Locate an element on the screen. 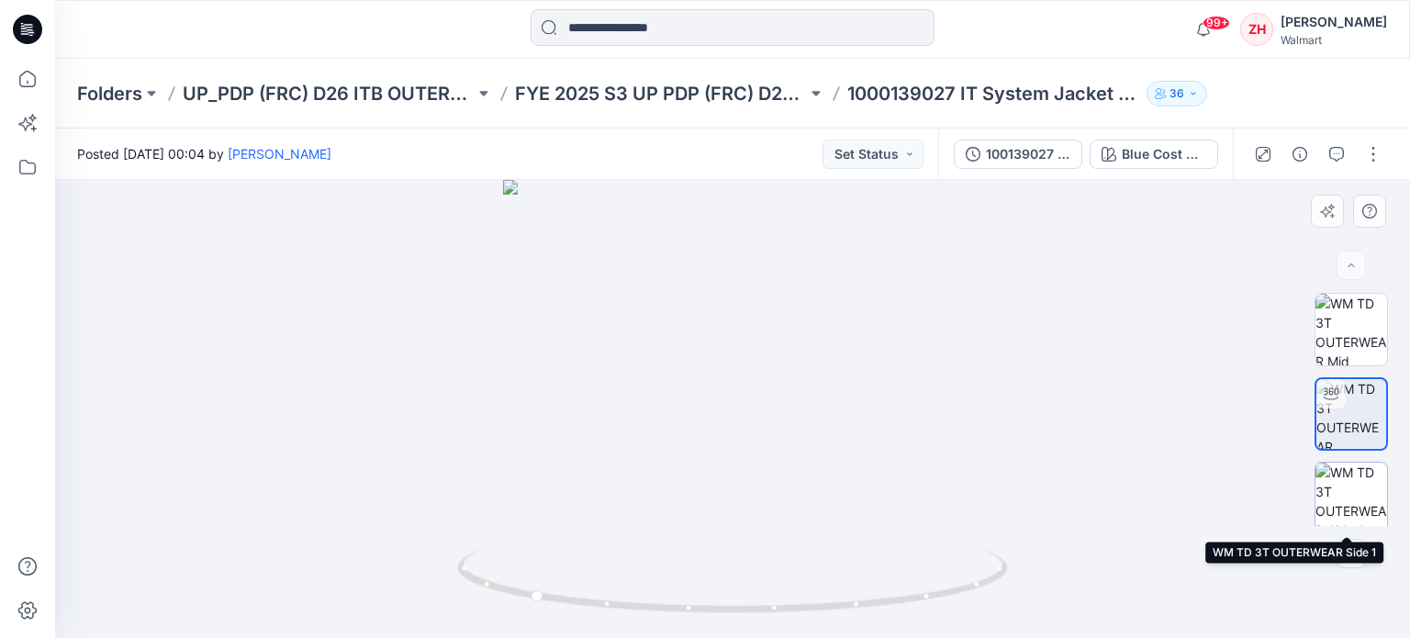 The height and width of the screenshot is (638, 1410). div: Walmart is located at coordinates (1334, 39).